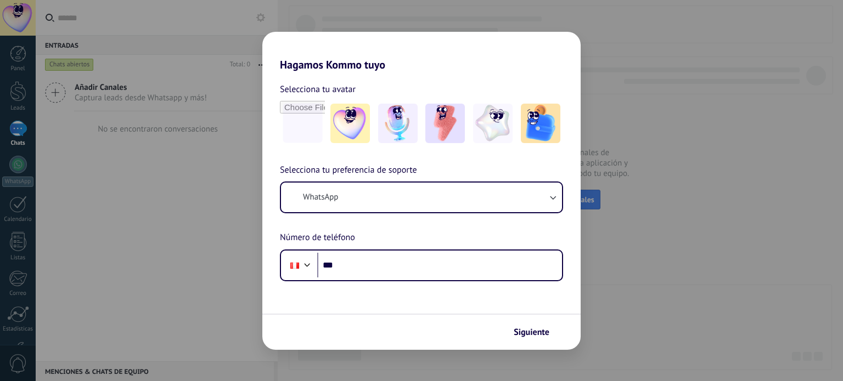 The height and width of the screenshot is (381, 843). Describe the element at coordinates (318, 89) in the screenshot. I see `span: Selecciona tu avatar` at that location.